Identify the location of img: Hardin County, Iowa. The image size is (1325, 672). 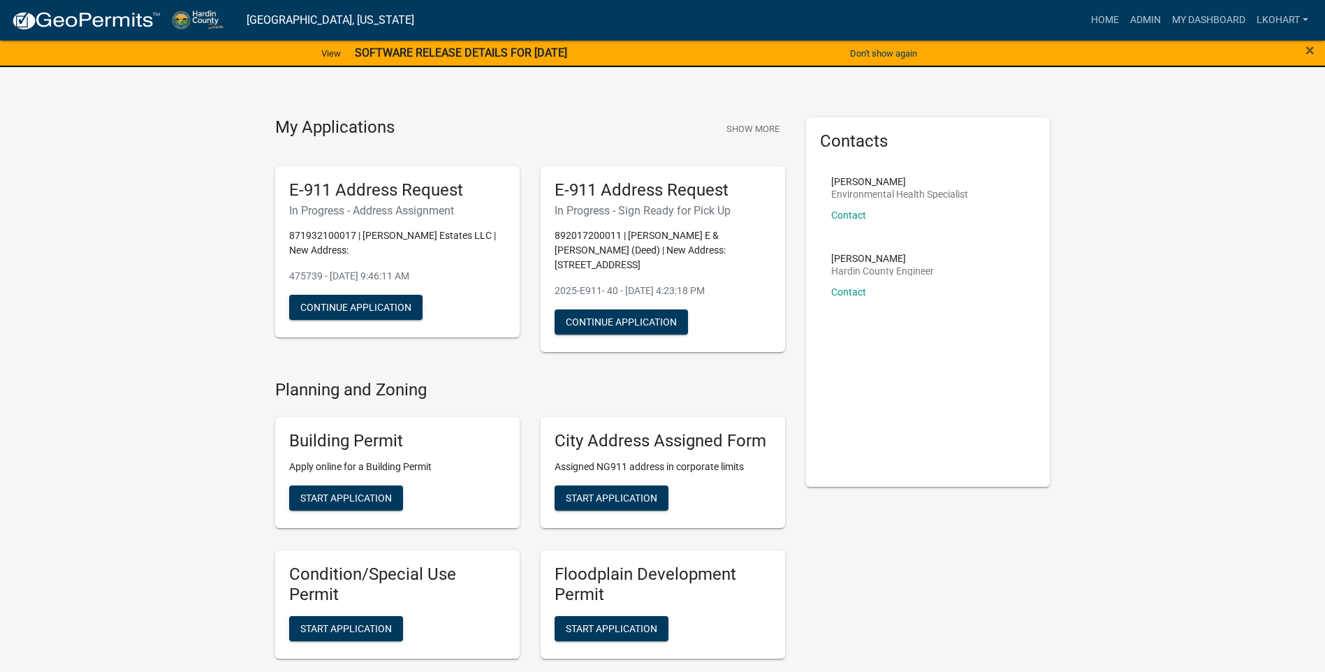
(203, 20).